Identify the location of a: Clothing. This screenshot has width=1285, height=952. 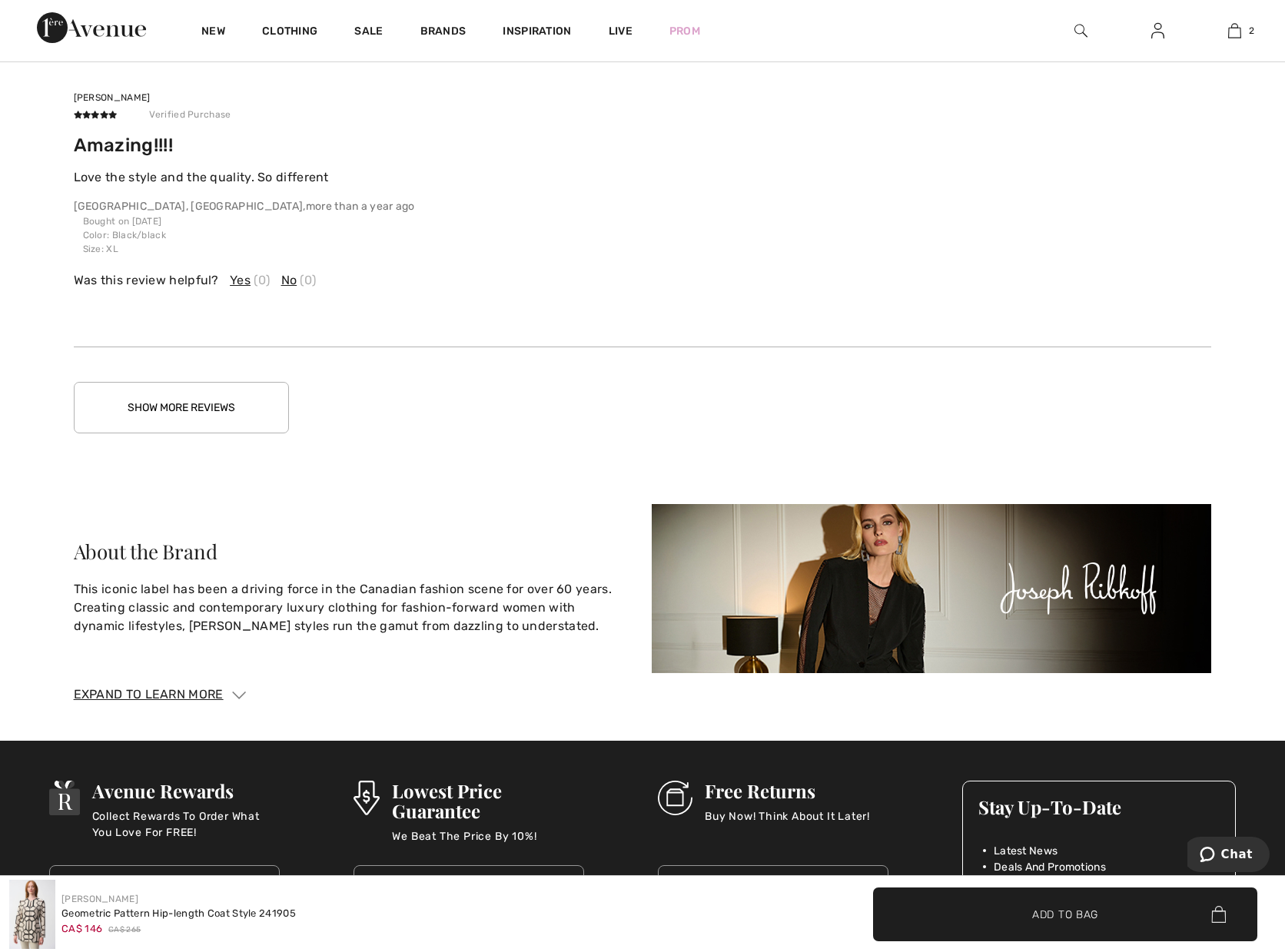
(290, 32).